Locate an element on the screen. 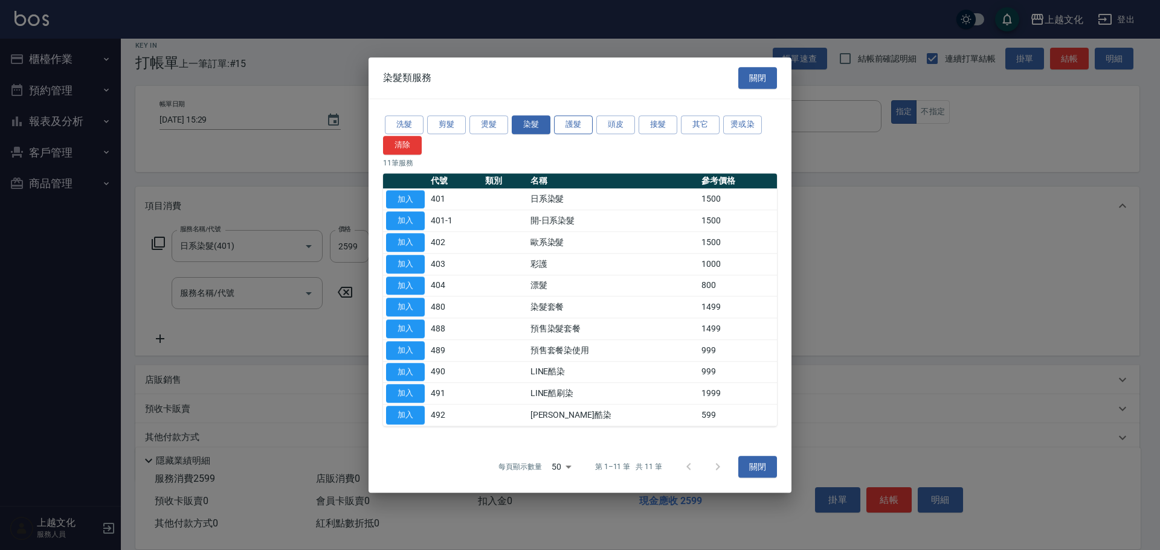  button: 剪髮 is located at coordinates (446, 124).